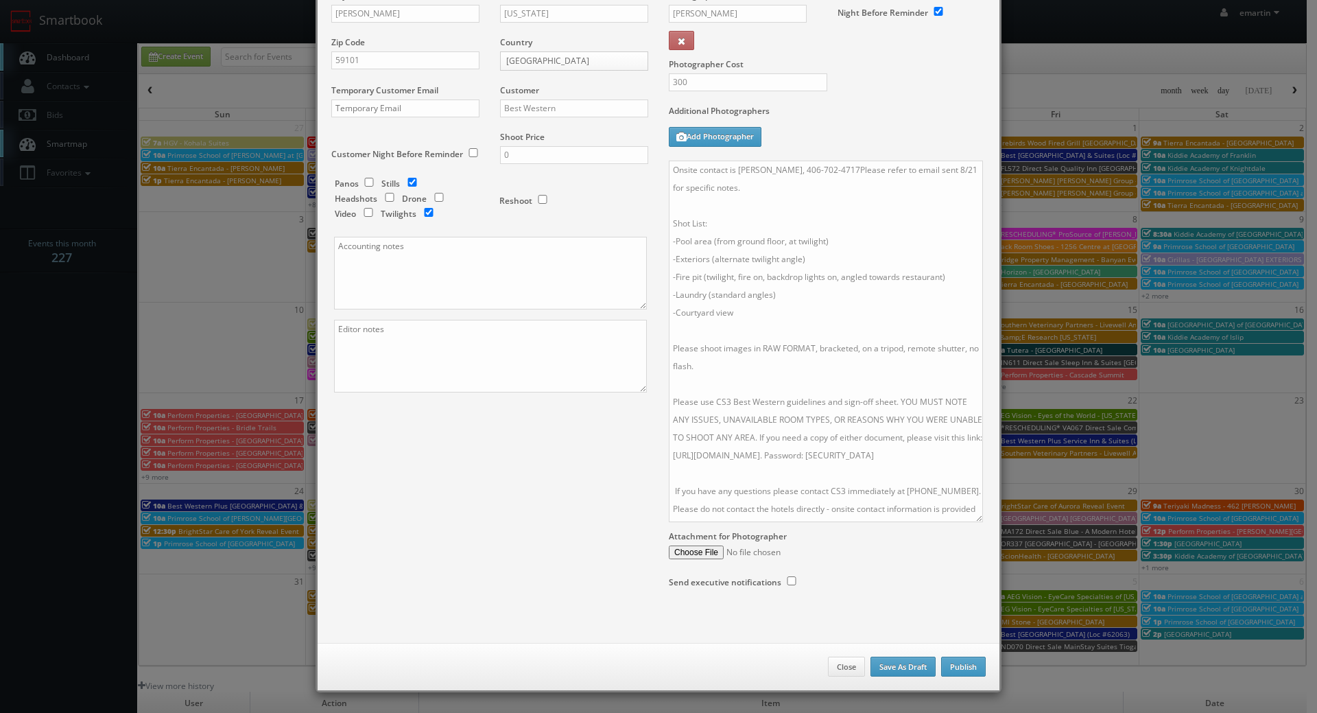 Image resolution: width=1317 pixels, height=713 pixels. I want to click on button: Add Photographer, so click(715, 137).